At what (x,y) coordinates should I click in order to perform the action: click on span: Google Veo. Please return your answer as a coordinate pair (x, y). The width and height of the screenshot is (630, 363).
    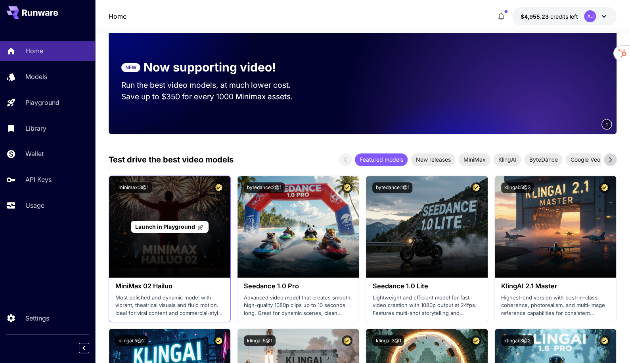
    Looking at the image, I should click on (585, 159).